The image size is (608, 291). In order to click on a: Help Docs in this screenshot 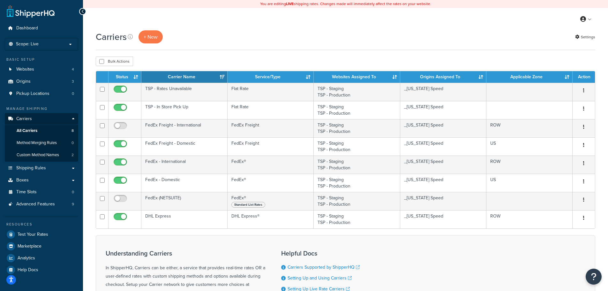, I will do `click(41, 270)`.